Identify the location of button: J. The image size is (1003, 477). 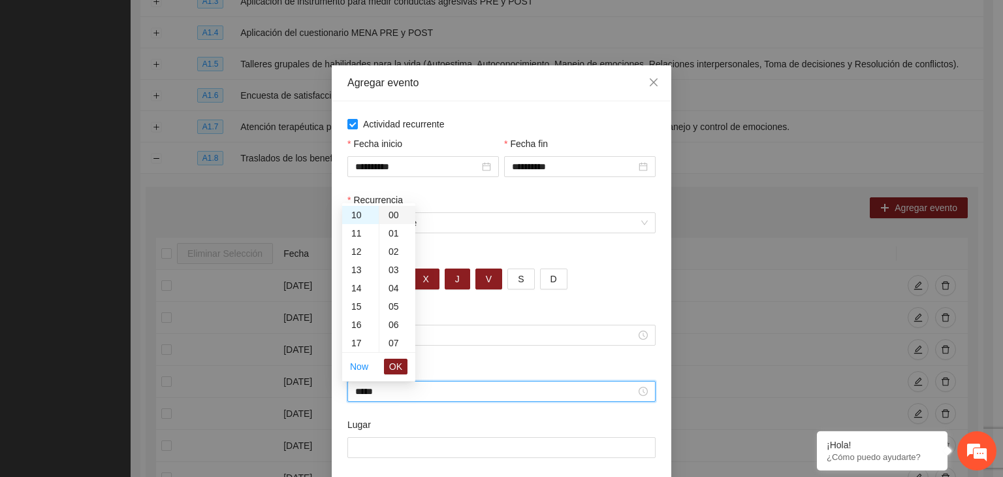
(457, 279).